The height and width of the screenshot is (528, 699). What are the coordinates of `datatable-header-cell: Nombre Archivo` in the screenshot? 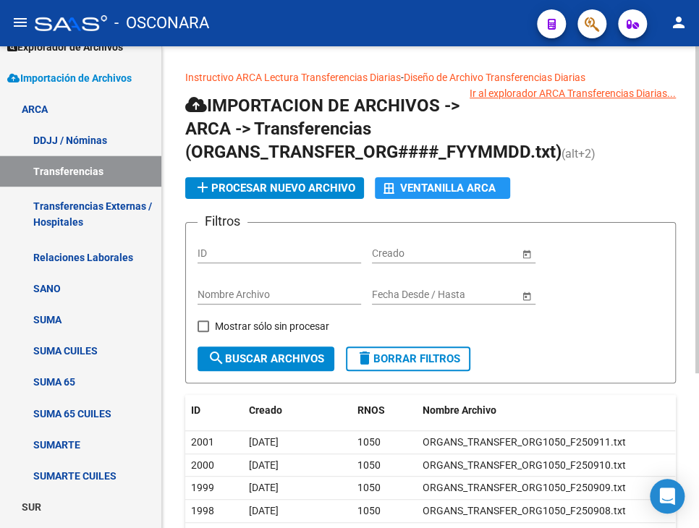 It's located at (544, 410).